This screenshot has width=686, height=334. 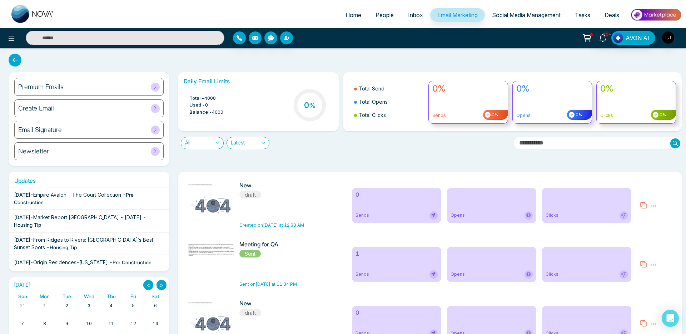 I want to click on img: User Avatar, so click(x=668, y=38).